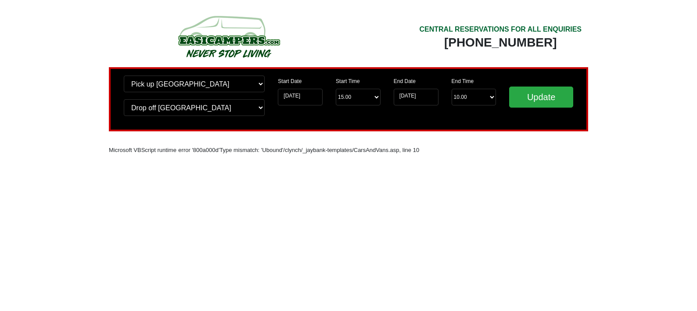 The image size is (697, 311). What do you see at coordinates (229, 36) in the screenshot?
I see `img: campers-checkout-logo.png` at bounding box center [229, 36].